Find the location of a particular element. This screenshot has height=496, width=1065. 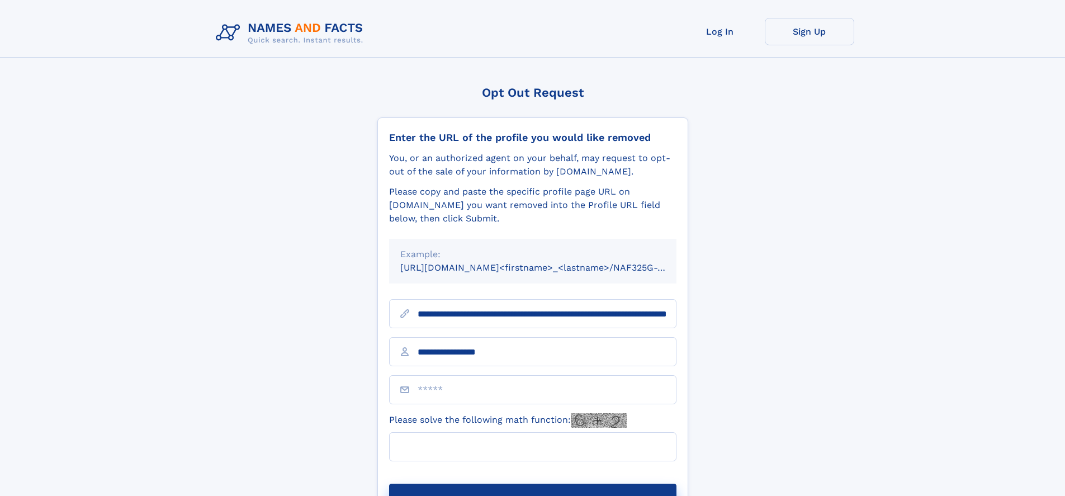

img: Logo Names and Facts is located at coordinates (292, 33).